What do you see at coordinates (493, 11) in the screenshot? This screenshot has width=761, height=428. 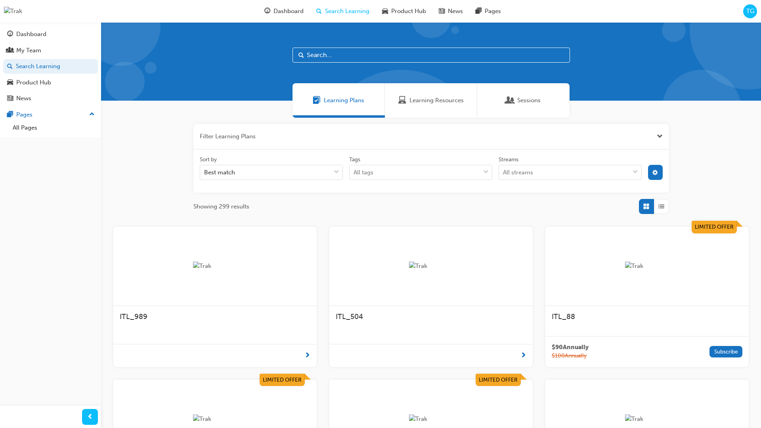 I see `span: Pages` at bounding box center [493, 11].